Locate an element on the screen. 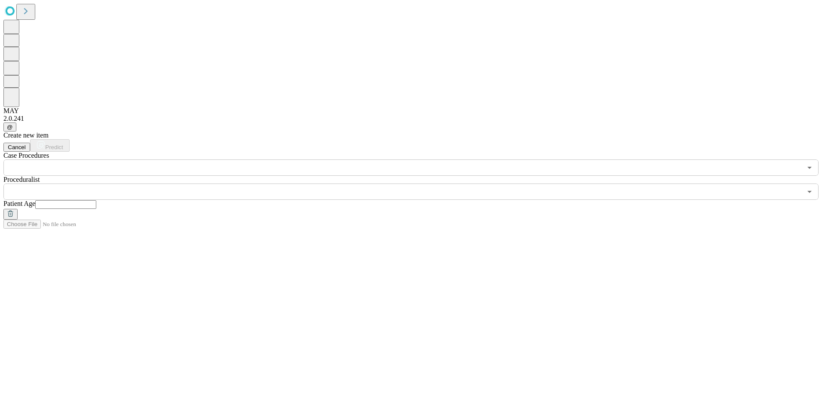  span: Cancel is located at coordinates (17, 147).